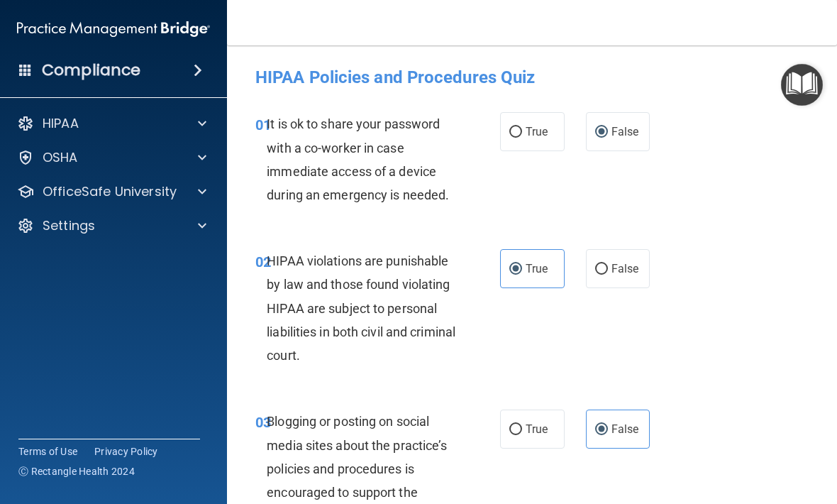 This screenshot has width=837, height=504. I want to click on p: OfficeSafe University, so click(109, 191).